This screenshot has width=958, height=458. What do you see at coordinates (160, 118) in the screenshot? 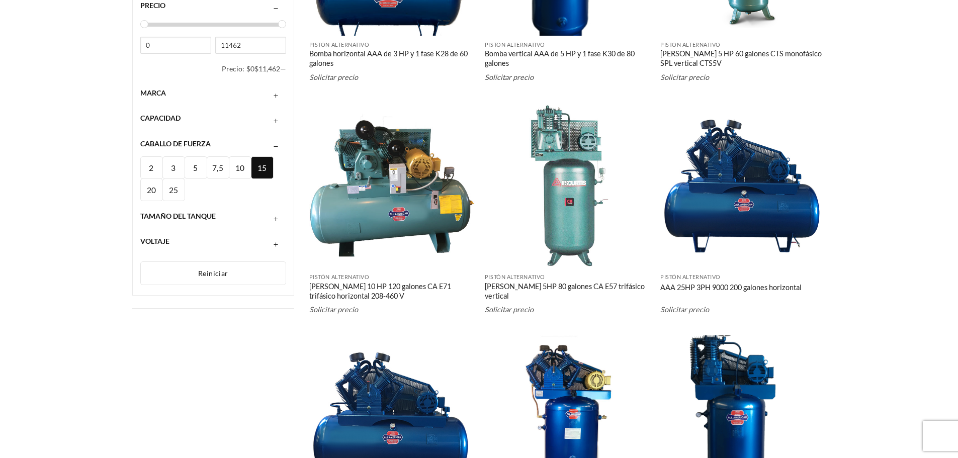
I see `font: Capacidad` at bounding box center [160, 118].